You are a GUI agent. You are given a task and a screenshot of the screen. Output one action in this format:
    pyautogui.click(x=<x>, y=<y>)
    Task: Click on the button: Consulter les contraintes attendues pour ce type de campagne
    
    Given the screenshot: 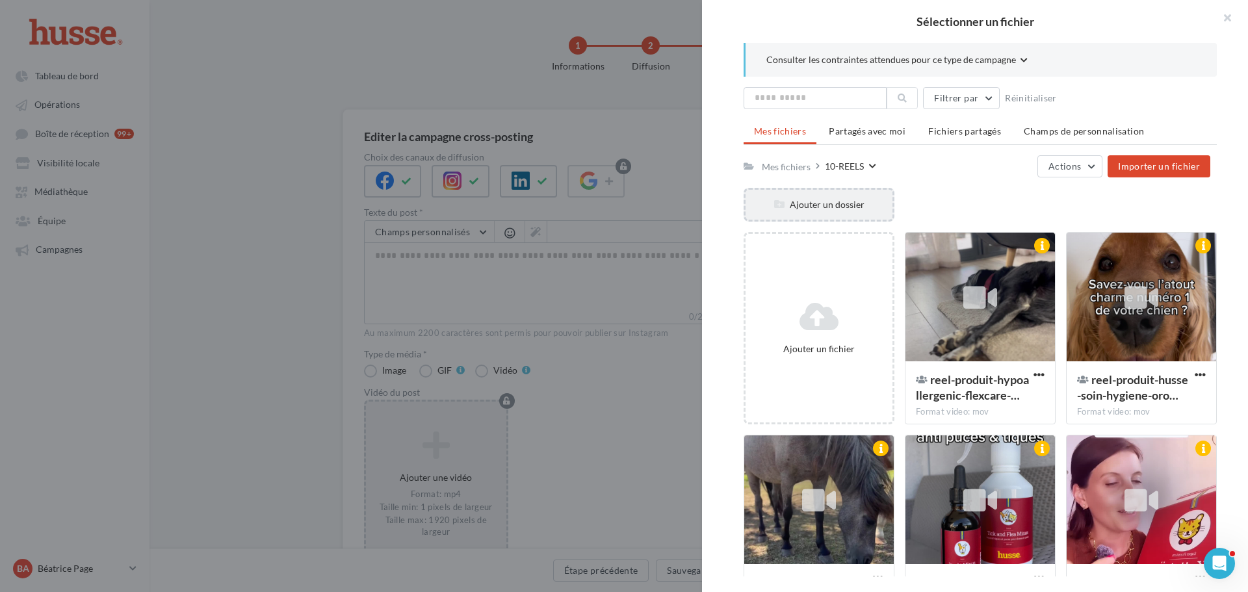 What is the action you would take?
    pyautogui.click(x=897, y=61)
    